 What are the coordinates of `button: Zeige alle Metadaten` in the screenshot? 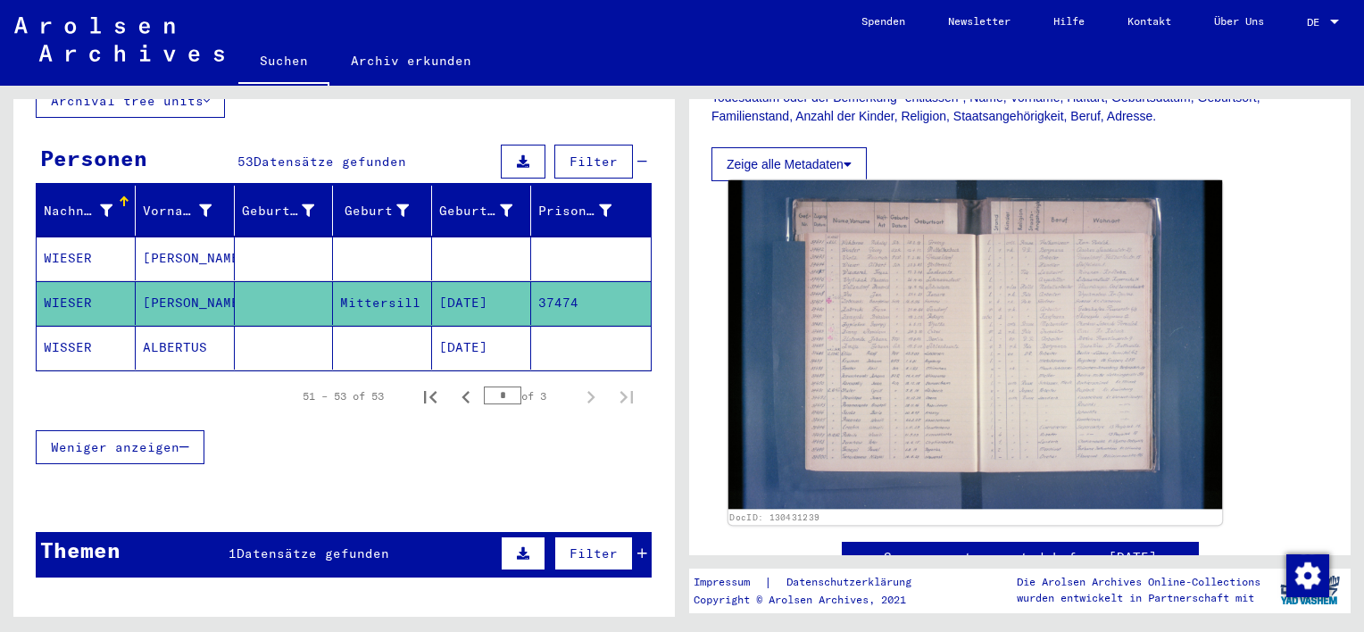 It's located at (789, 164).